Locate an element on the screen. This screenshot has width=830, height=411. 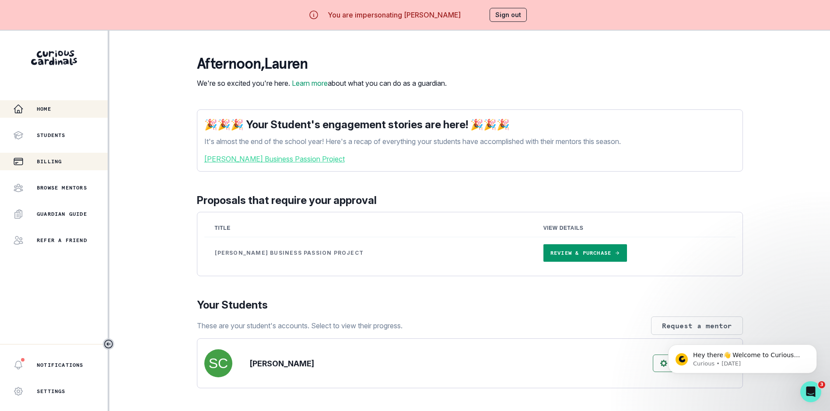
p: Settings is located at coordinates (51, 391).